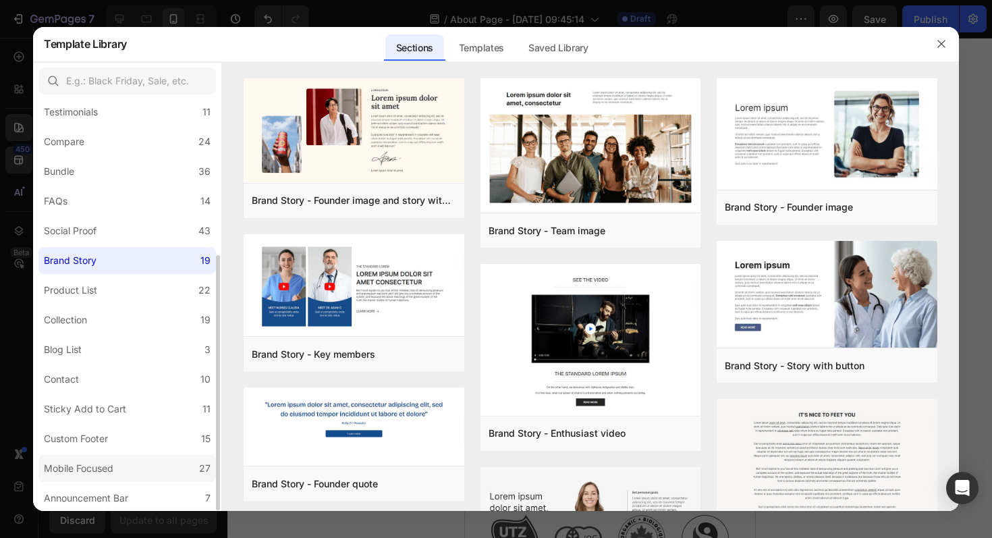  What do you see at coordinates (205, 201) in the screenshot?
I see `div: 14` at bounding box center [205, 201].